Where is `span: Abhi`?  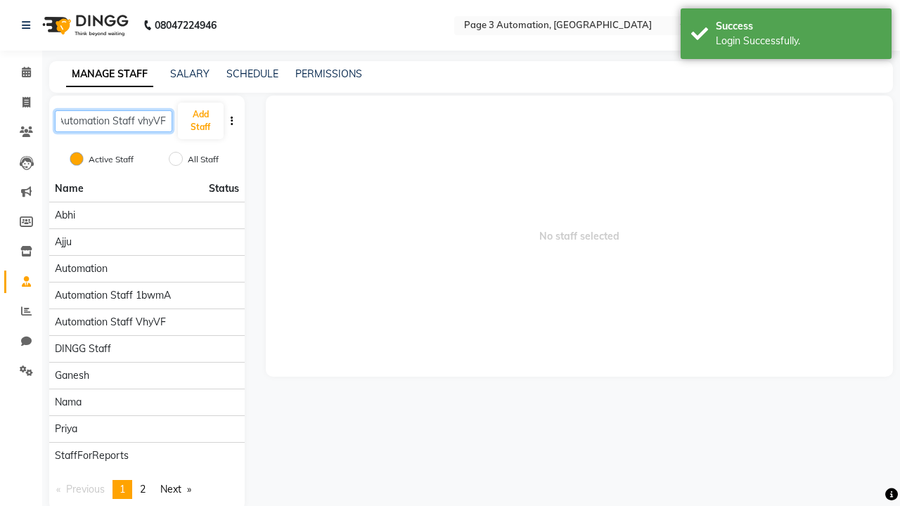 span: Abhi is located at coordinates (65, 215).